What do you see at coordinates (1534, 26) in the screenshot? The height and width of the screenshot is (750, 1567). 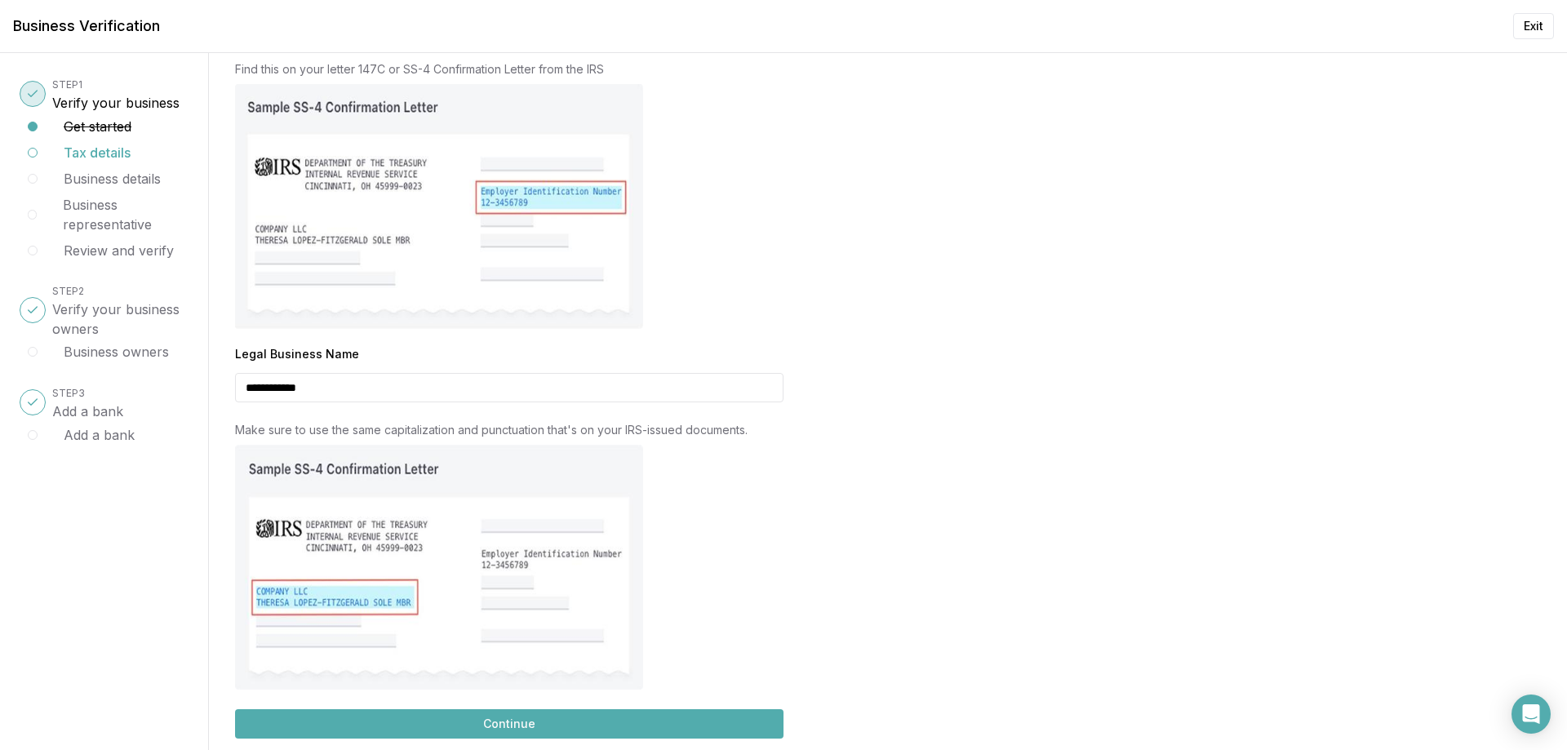 I see `button: Exit` at bounding box center [1534, 26].